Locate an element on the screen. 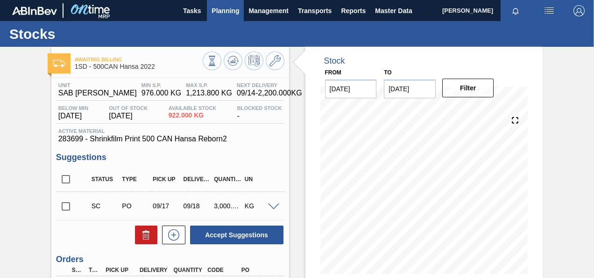 The width and height of the screenshot is (594, 278). img: userActions is located at coordinates (550, 11).